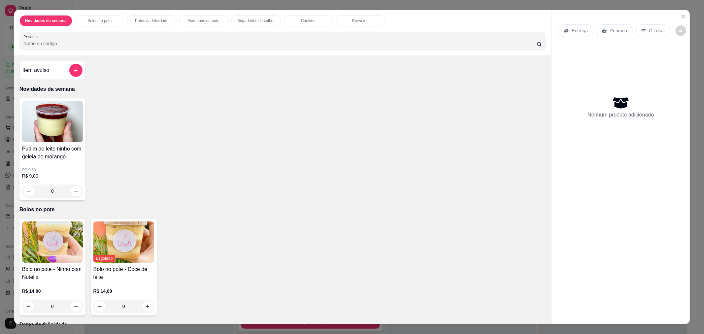 Image resolution: width=704 pixels, height=334 pixels. I want to click on h4: Bolo no pote - Ninho com Nutella, so click(52, 273).